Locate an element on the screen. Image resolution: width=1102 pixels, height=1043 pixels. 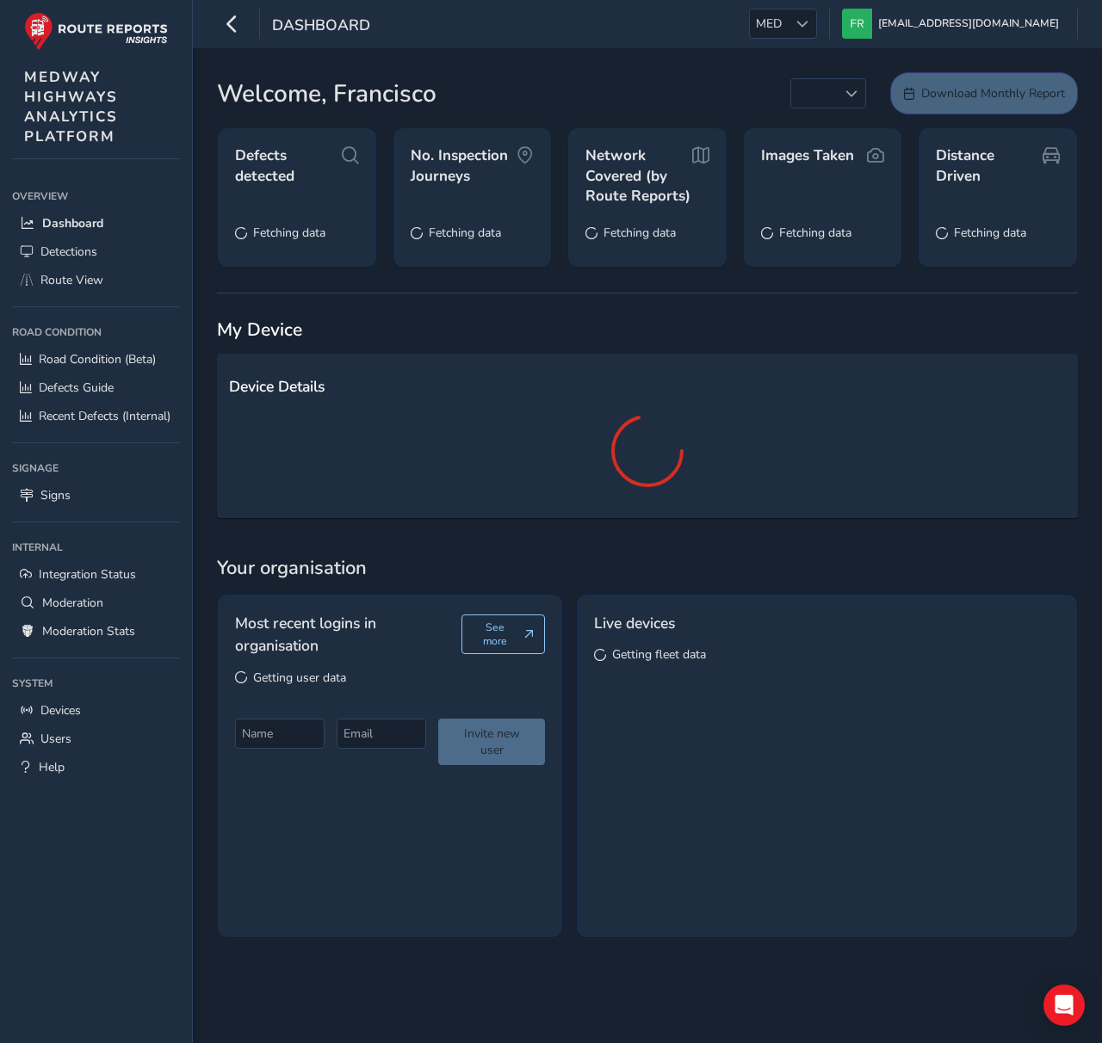
a: Integration Status is located at coordinates (96, 574).